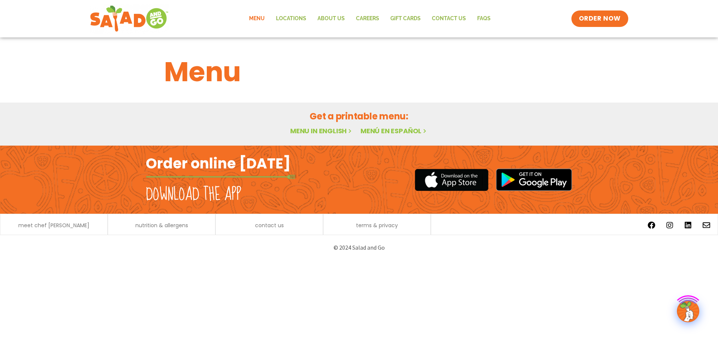 This screenshot has width=718, height=341. Describe the element at coordinates (331, 19) in the screenshot. I see `a: About Us` at that location.